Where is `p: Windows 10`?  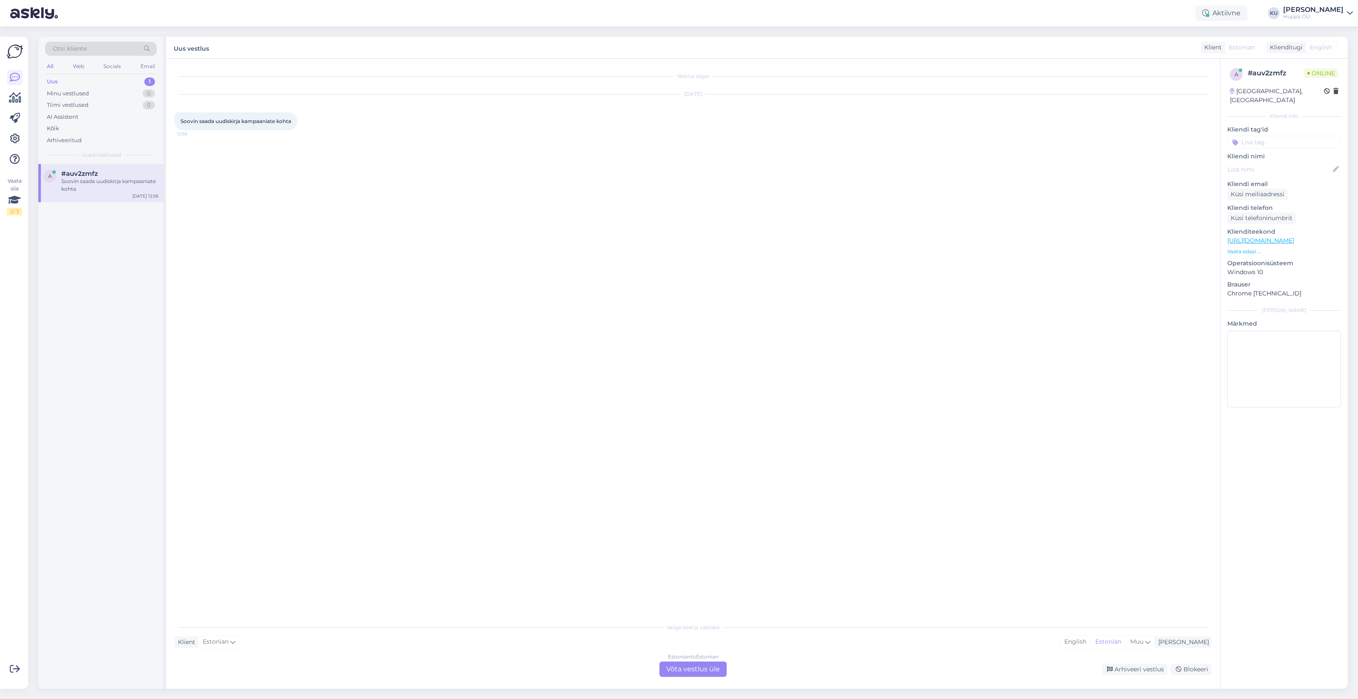 p: Windows 10 is located at coordinates (1284, 272).